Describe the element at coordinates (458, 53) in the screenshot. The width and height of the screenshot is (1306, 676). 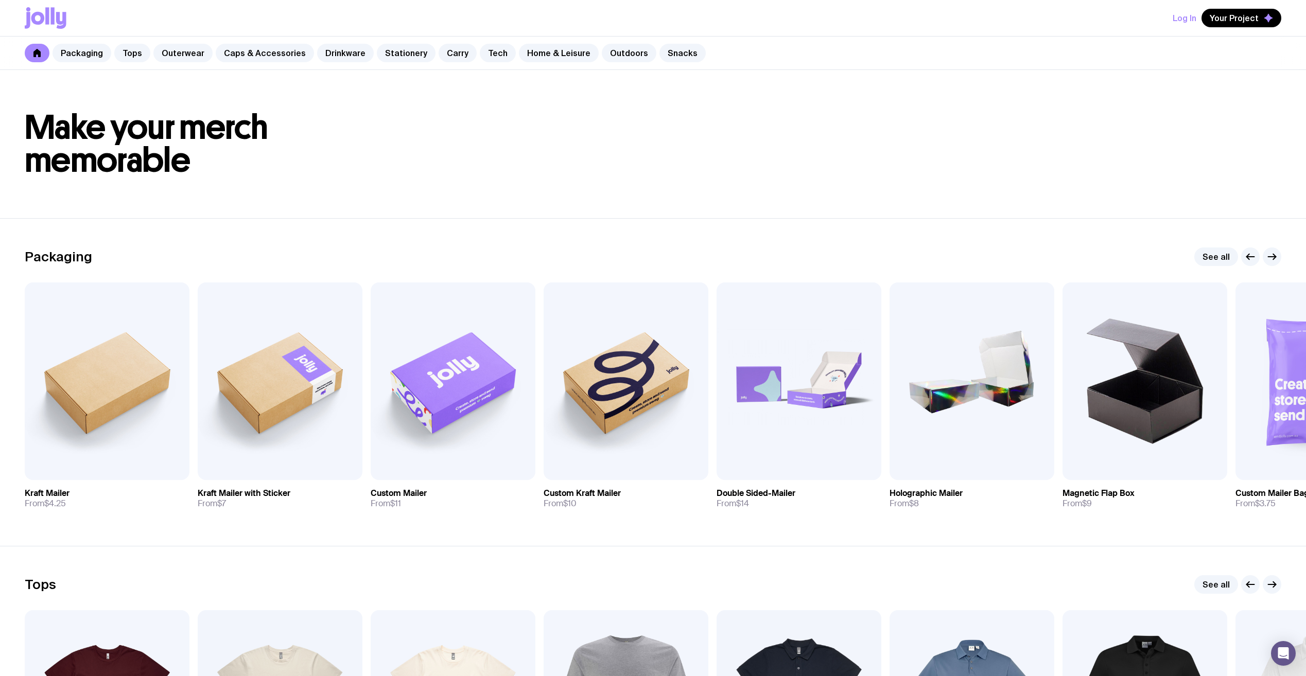
I see `a: Carry` at that location.